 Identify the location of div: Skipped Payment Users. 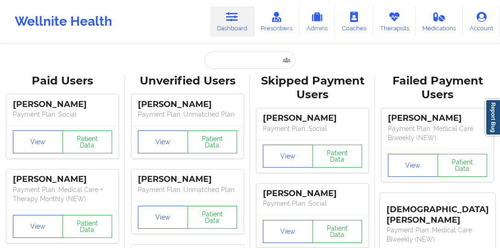
(313, 88).